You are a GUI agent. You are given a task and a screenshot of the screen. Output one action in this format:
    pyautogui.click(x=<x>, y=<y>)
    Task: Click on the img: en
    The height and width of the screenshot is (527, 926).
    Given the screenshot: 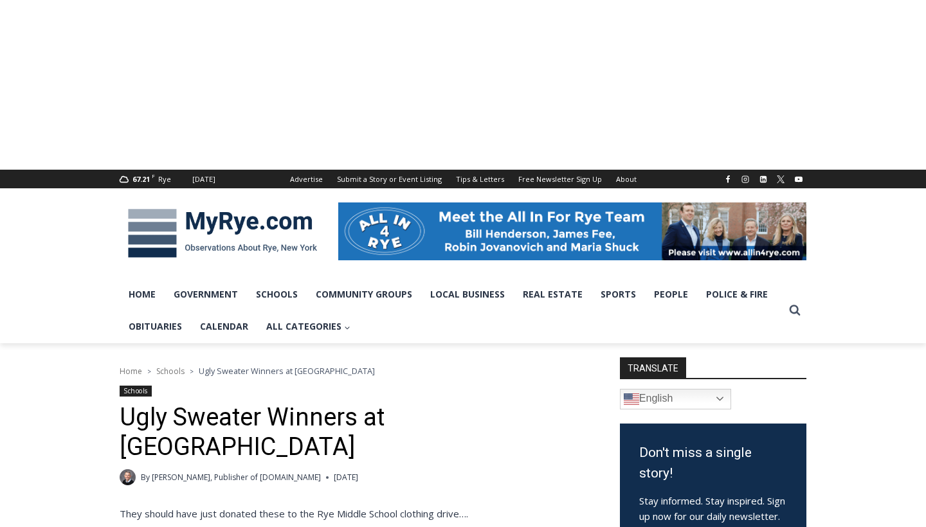 What is the action you would take?
    pyautogui.click(x=631, y=399)
    